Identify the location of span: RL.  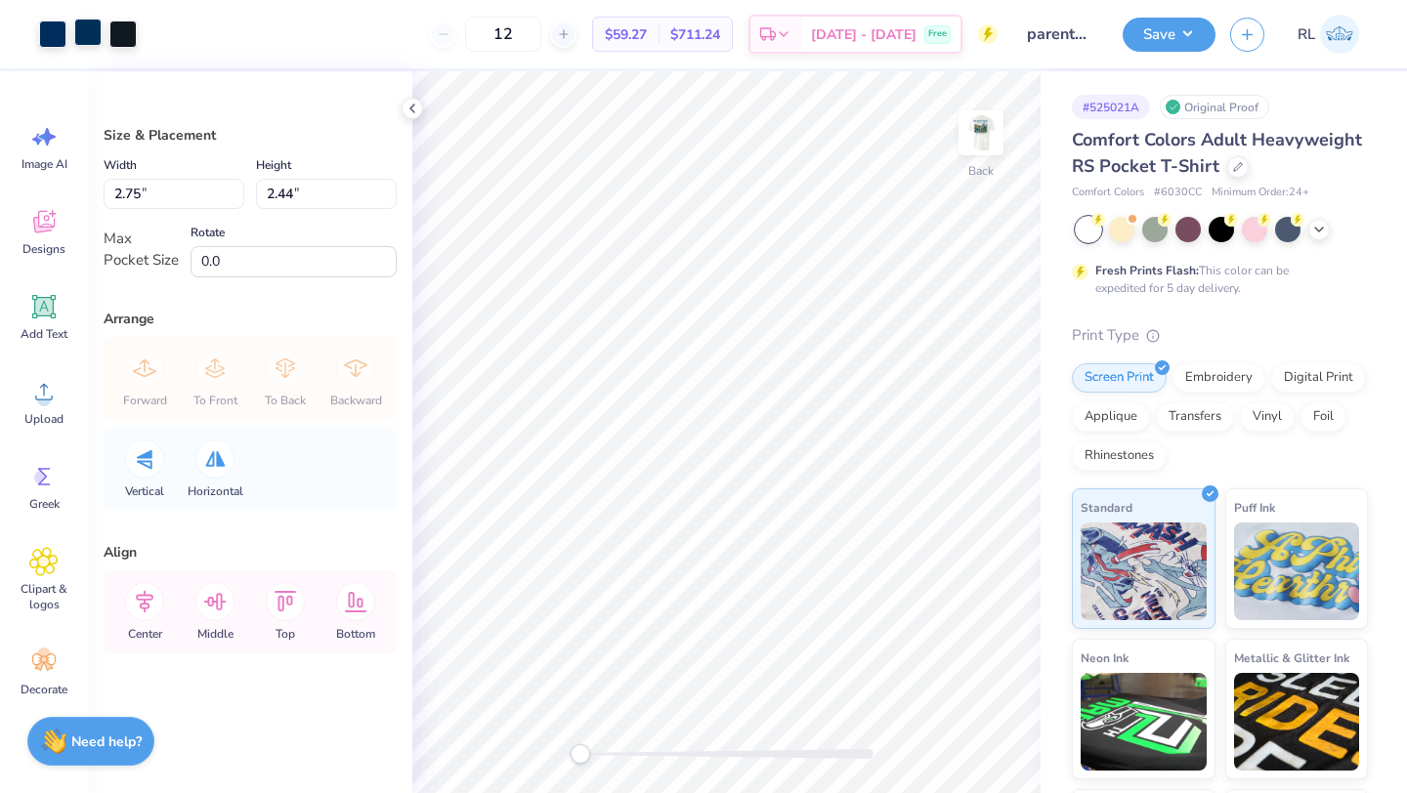
(1307, 34).